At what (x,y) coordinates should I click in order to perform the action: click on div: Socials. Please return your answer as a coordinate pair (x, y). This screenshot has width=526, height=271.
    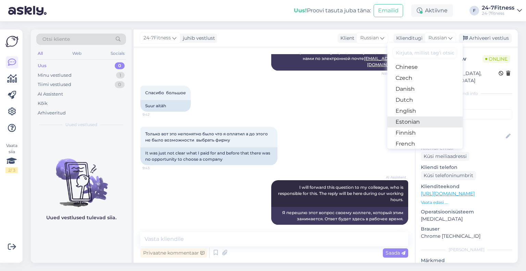
    Looking at the image, I should click on (118, 53).